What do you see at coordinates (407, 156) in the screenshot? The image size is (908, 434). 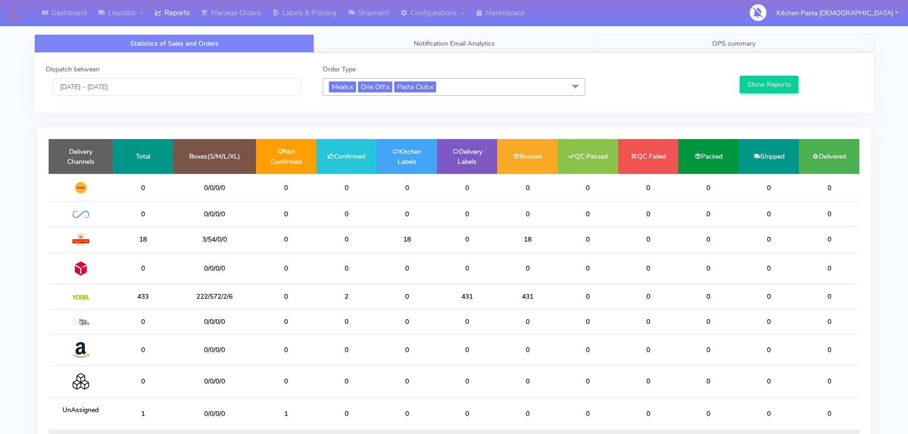 I see `td: Kitchen Labels` at bounding box center [407, 156].